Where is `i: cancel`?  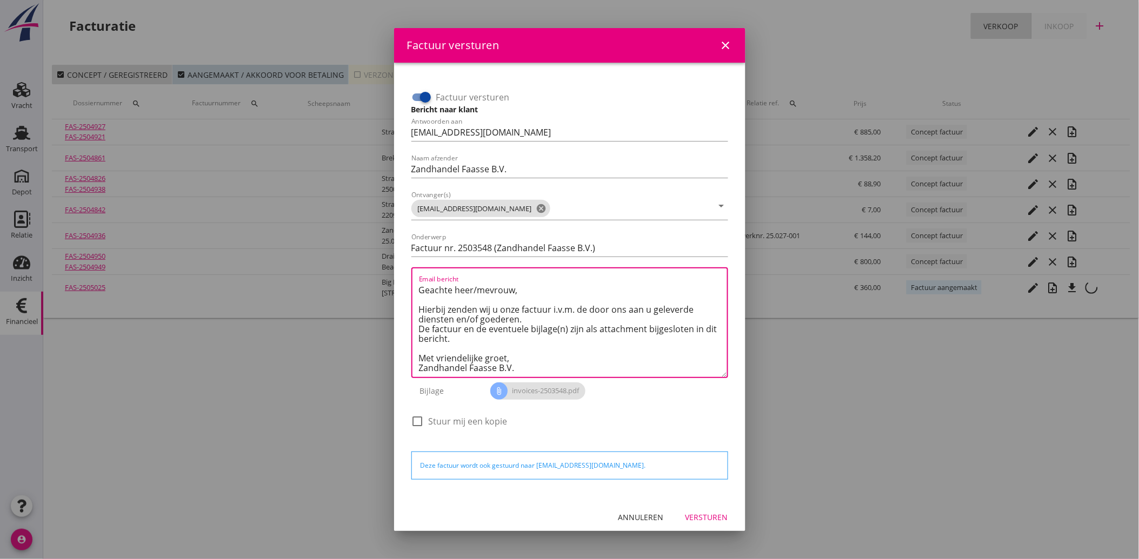
i: cancel is located at coordinates (542, 209).